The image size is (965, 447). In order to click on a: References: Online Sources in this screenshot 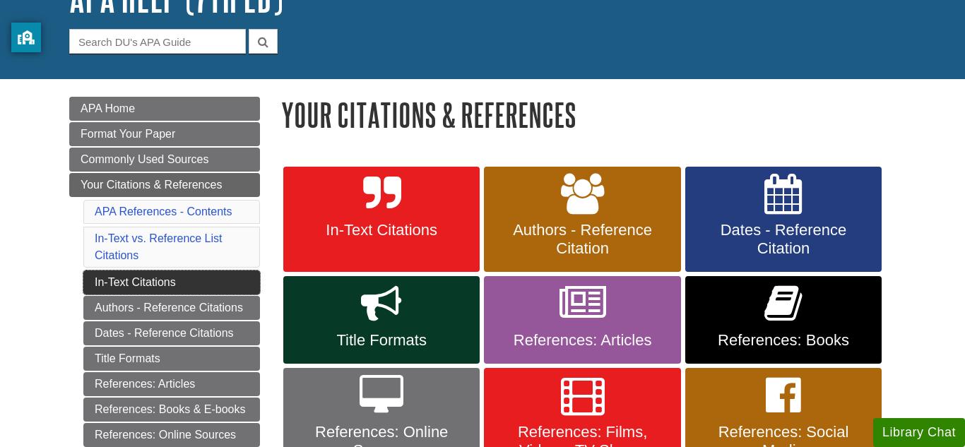, I will do `click(172, 435)`.